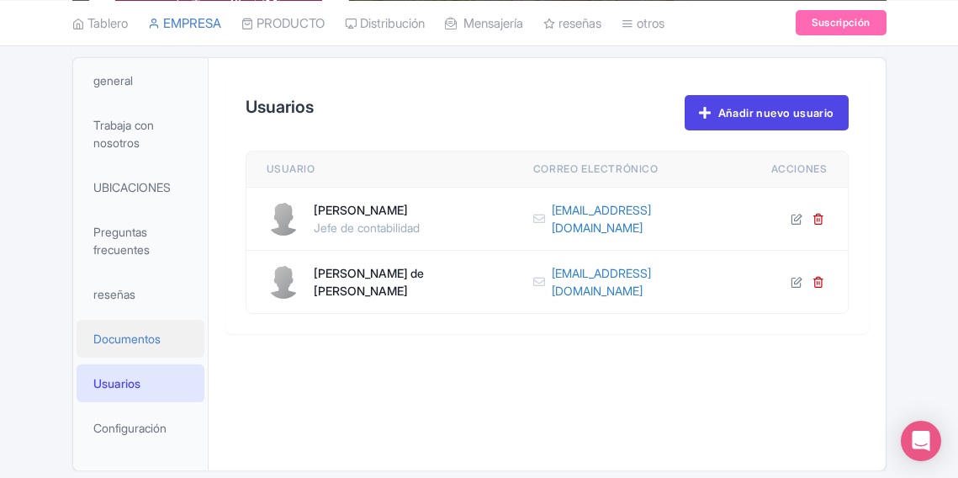 The image size is (958, 478). Describe the element at coordinates (766, 113) in the screenshot. I see `a: Añadir nuevo usuario` at that location.